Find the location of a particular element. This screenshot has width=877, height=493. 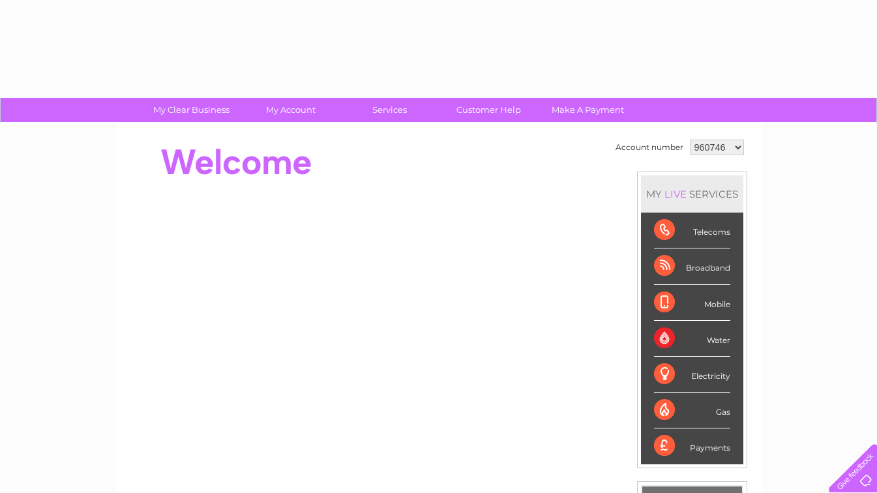

div: Payments is located at coordinates (692, 446).